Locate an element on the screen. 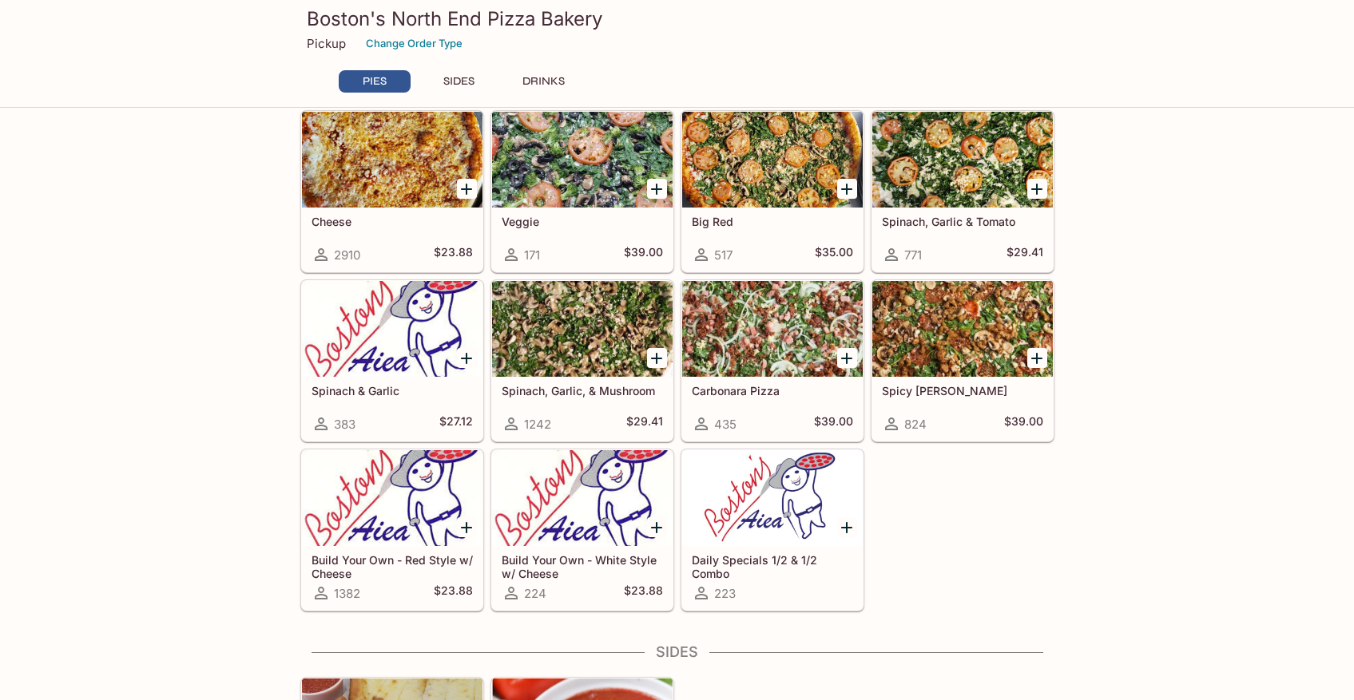  p: Pickup is located at coordinates (326, 43).